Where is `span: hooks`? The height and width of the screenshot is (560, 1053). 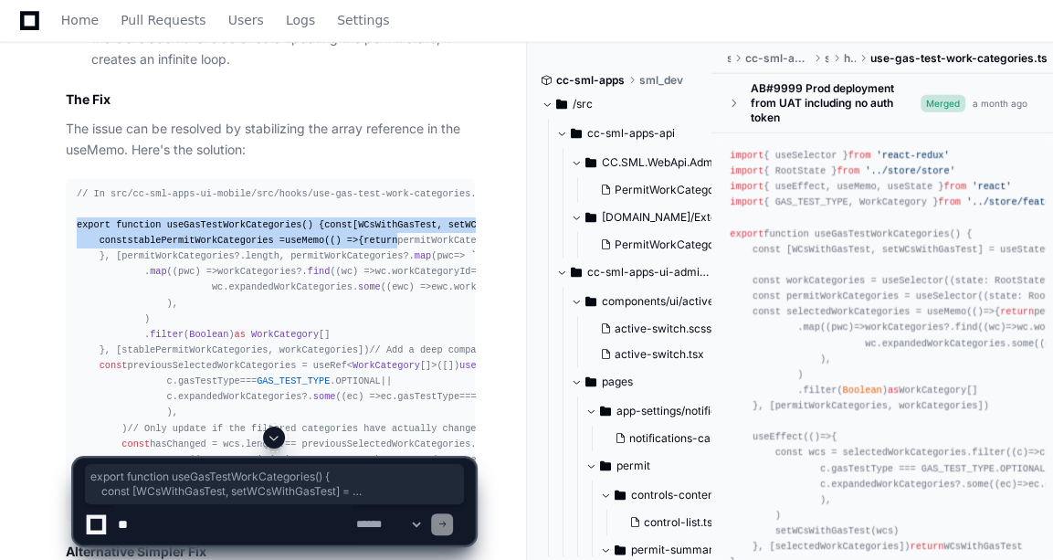
span: hooks is located at coordinates (849, 58).